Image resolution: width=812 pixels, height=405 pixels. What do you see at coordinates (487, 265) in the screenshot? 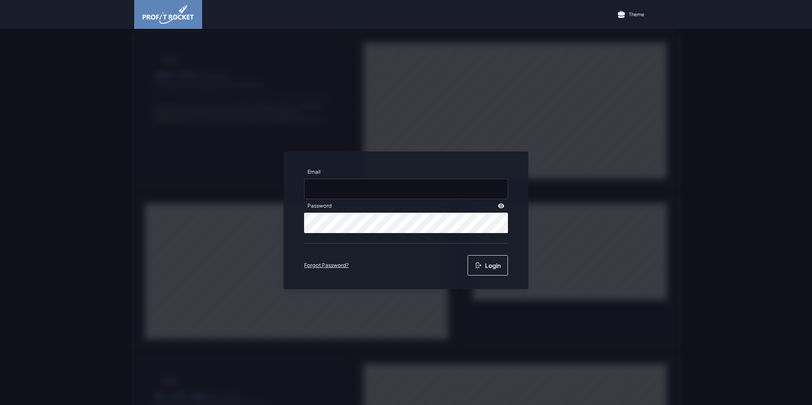
I see `button: Login` at bounding box center [487, 265].